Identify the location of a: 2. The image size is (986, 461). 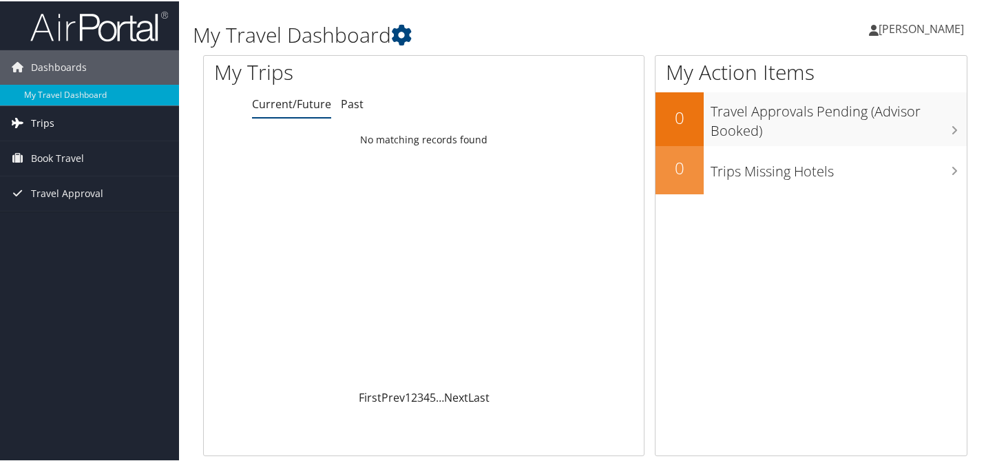
(414, 396).